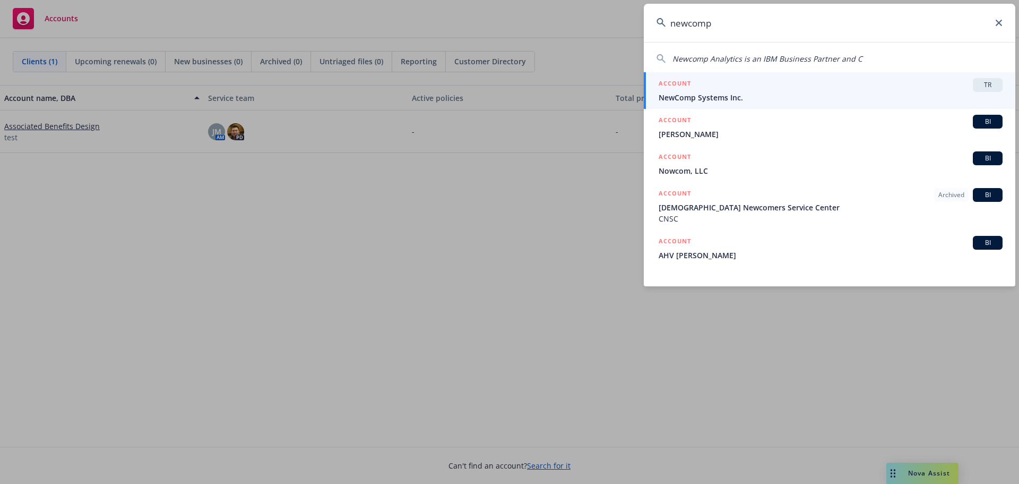  I want to click on span: Newcomp Analytics is an IBM Business Partner and C, so click(768, 58).